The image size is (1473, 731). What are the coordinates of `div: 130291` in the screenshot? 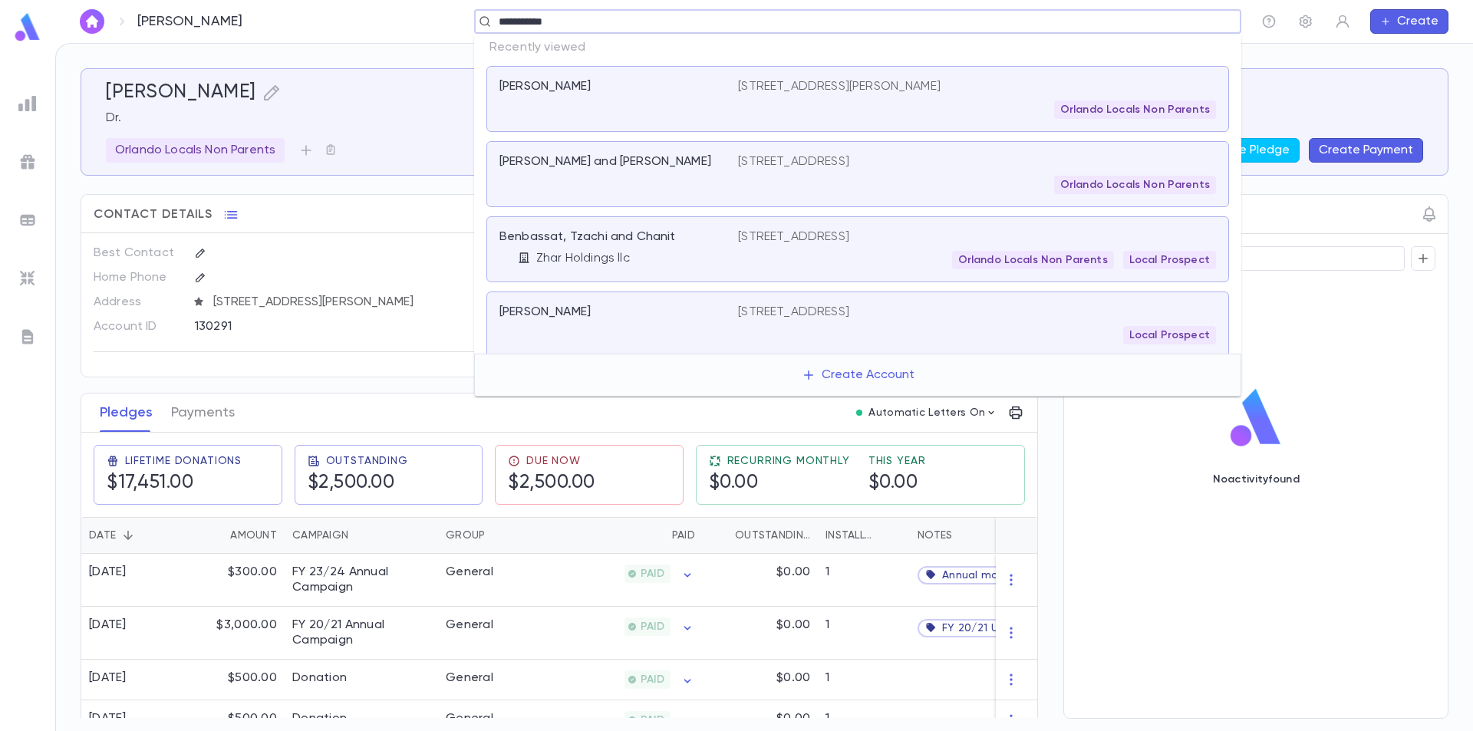 It's located at (328, 326).